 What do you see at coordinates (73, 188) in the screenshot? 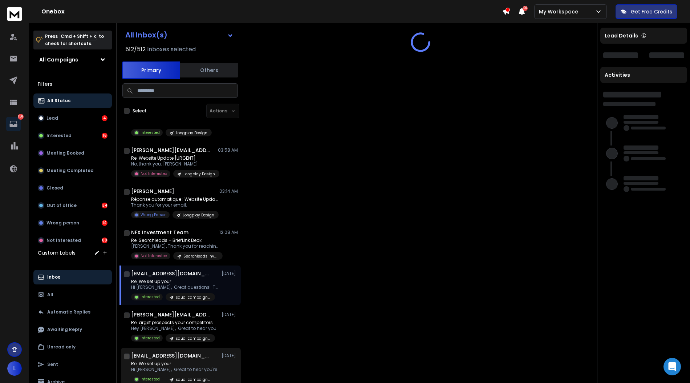
I see `button: Closed` at bounding box center [73, 188].